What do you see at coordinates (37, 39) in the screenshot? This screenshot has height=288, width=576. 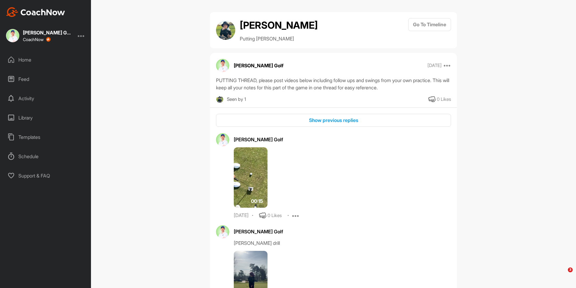 I see `div: CoachNow` at bounding box center [37, 39].